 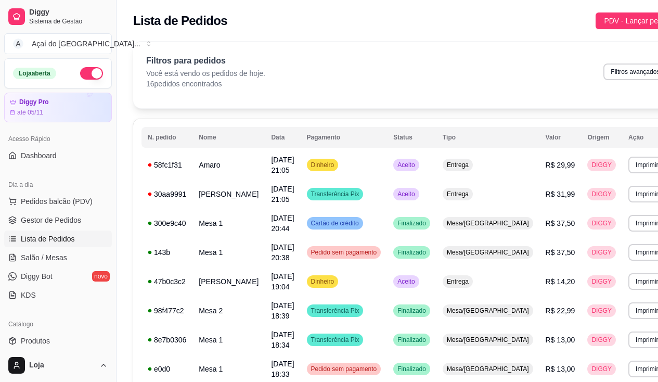 I want to click on span: Diggy, so click(x=68, y=12).